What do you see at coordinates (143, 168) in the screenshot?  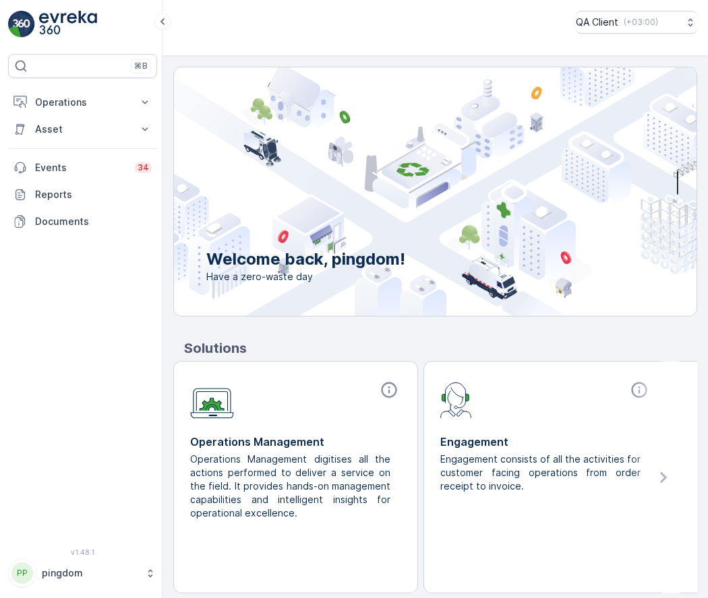 I see `p: 34` at bounding box center [143, 168].